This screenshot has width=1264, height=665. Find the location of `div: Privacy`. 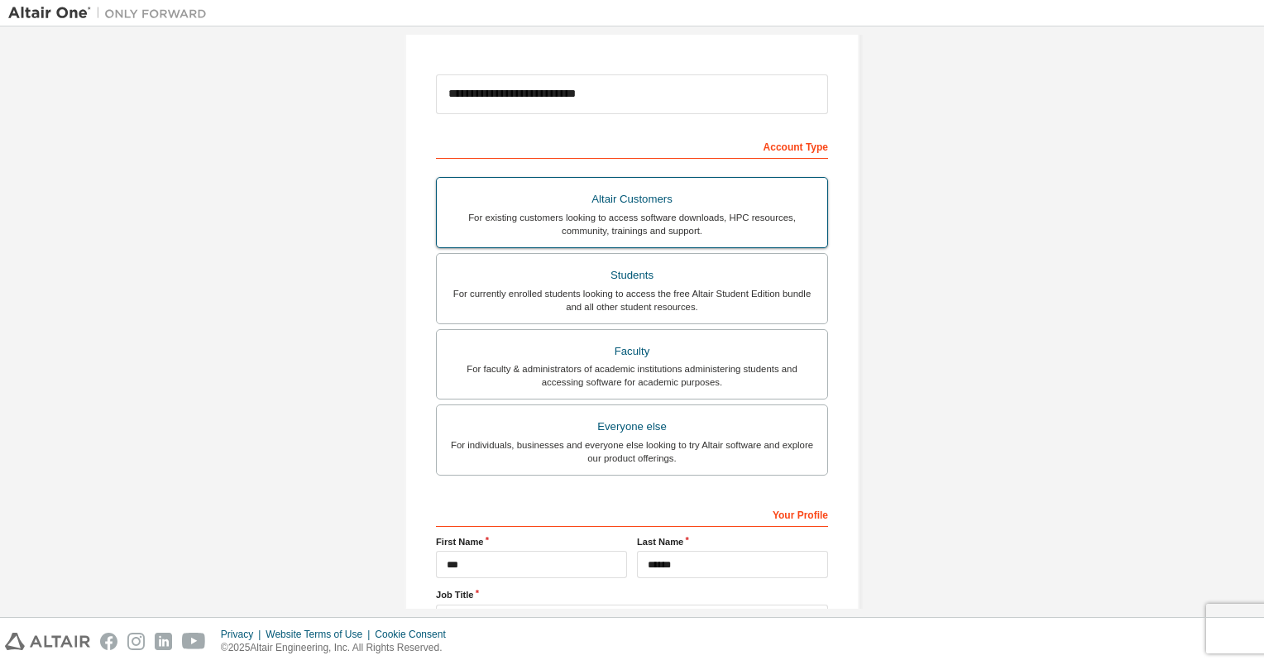

div: Privacy is located at coordinates (243, 635).